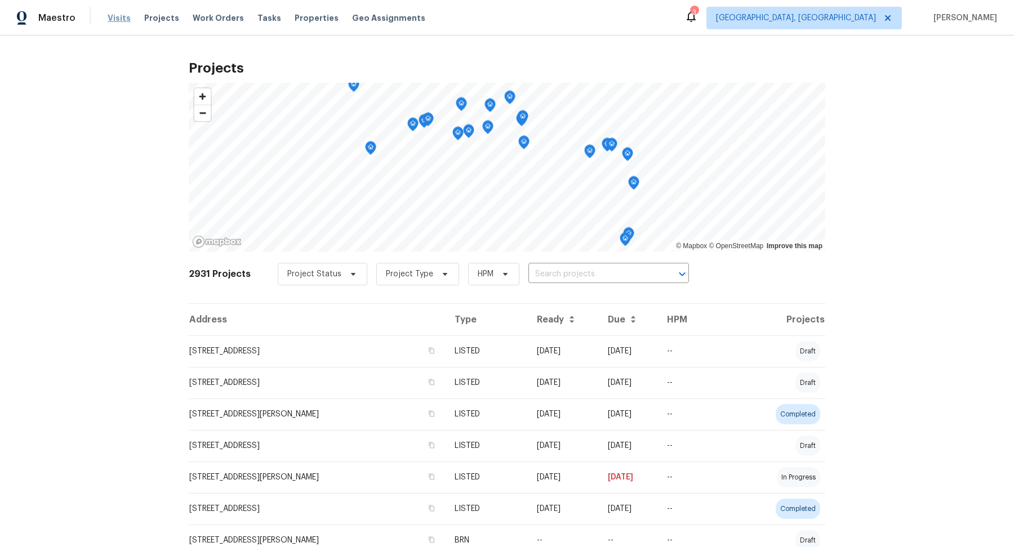 The width and height of the screenshot is (1014, 547). What do you see at coordinates (794, 246) in the screenshot?
I see `a: Improve this map` at bounding box center [794, 246].